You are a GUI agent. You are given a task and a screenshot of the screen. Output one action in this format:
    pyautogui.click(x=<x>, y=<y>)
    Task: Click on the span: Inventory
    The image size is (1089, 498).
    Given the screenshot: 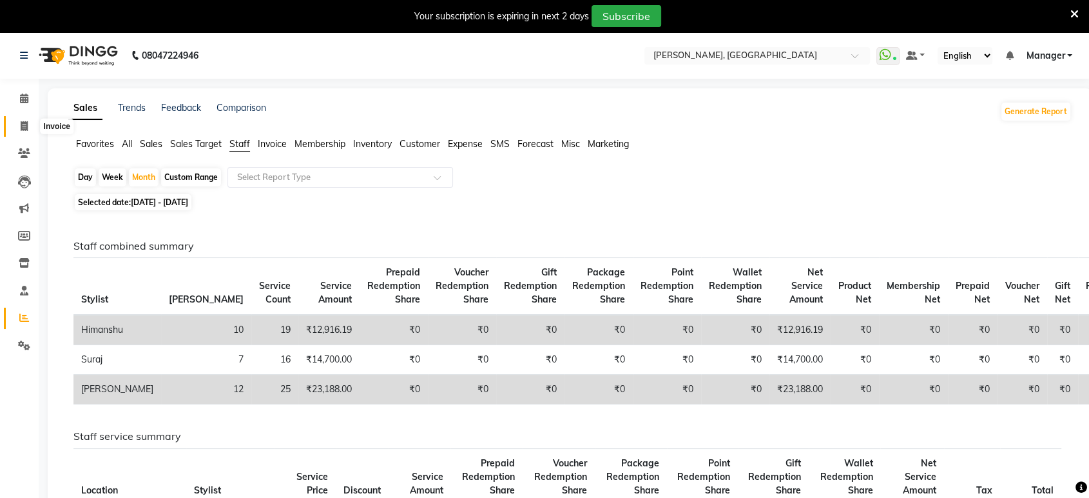 What is the action you would take?
    pyautogui.click(x=373, y=144)
    